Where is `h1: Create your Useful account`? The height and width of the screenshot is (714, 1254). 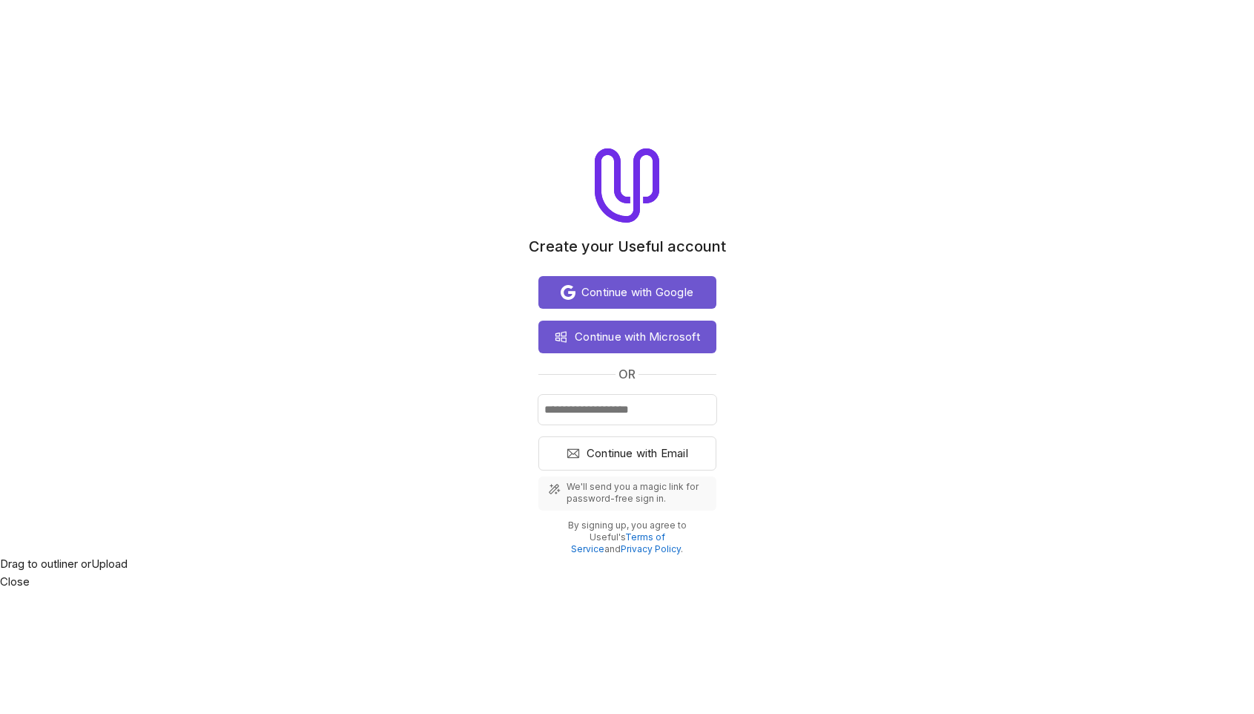
h1: Create your Useful account is located at coordinates (628, 246).